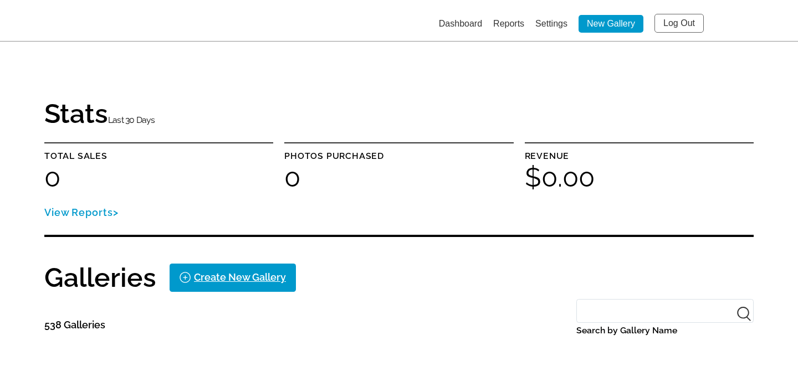 The width and height of the screenshot is (798, 366). What do you see at coordinates (611, 24) in the screenshot?
I see `a: New Gallery` at bounding box center [611, 24].